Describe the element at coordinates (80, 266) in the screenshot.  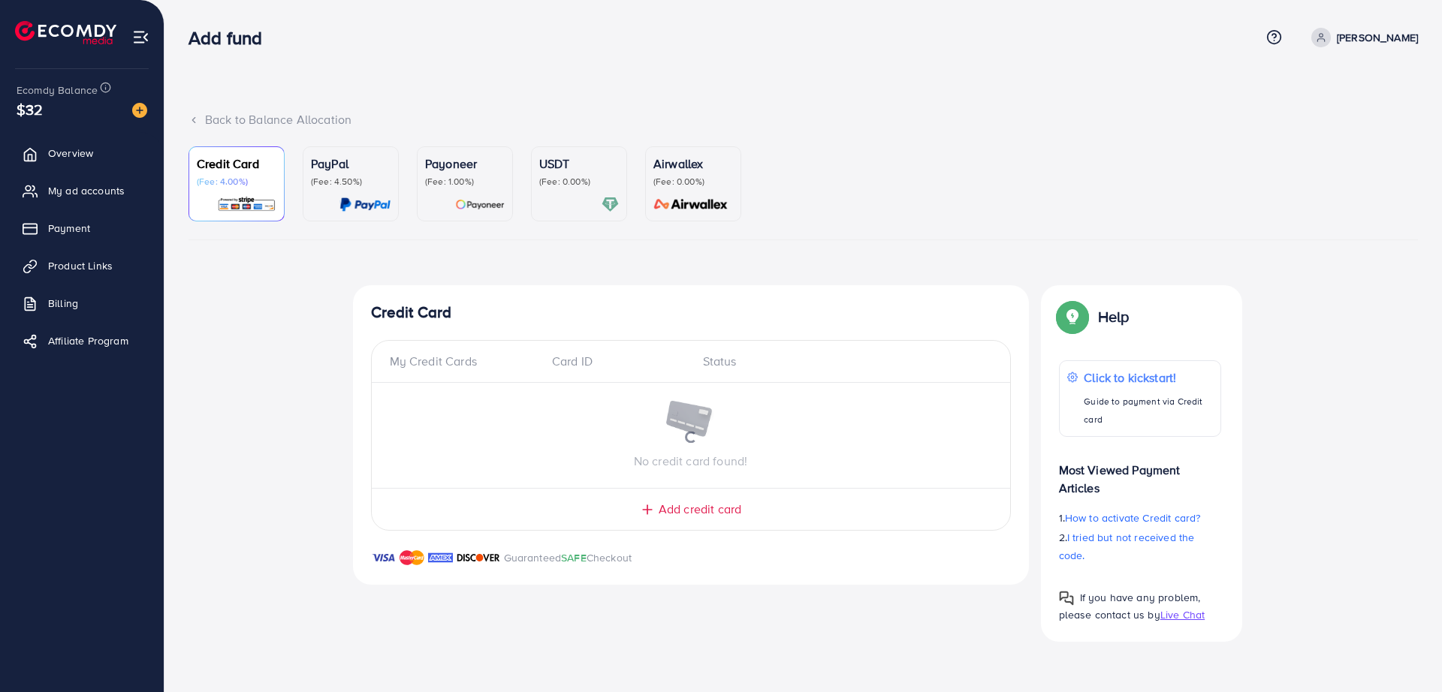
I see `span: Product Links` at that location.